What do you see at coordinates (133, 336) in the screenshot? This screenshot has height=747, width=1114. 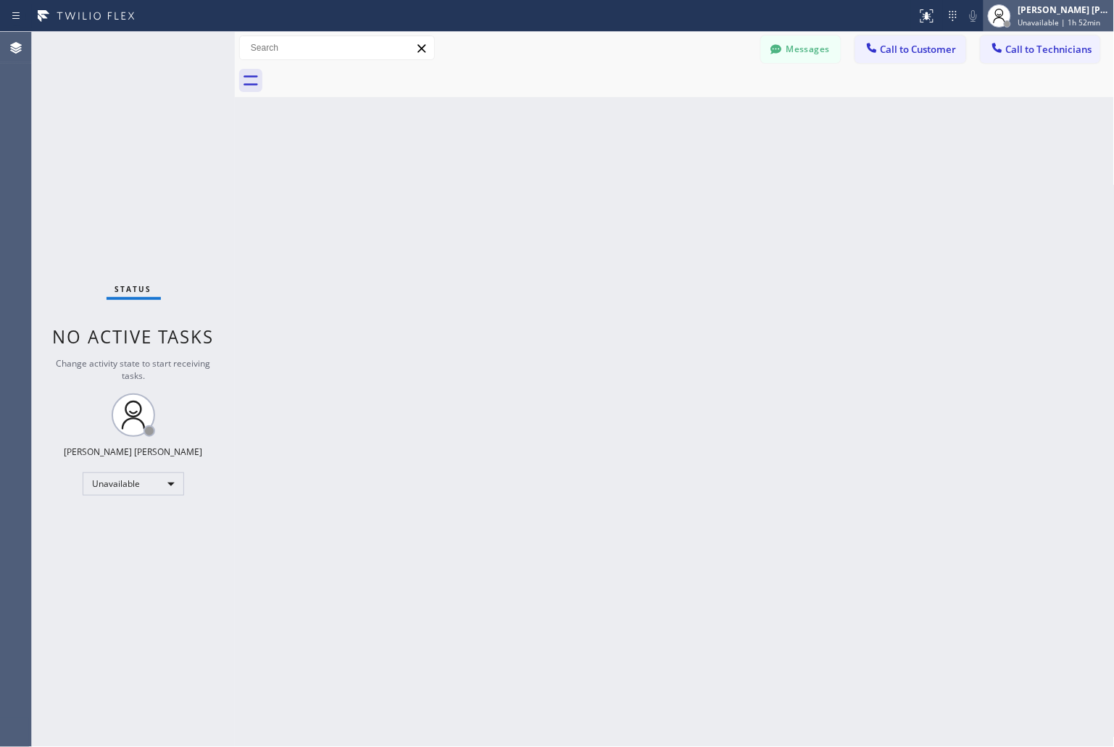 I see `span: No active tasks` at bounding box center [133, 336].